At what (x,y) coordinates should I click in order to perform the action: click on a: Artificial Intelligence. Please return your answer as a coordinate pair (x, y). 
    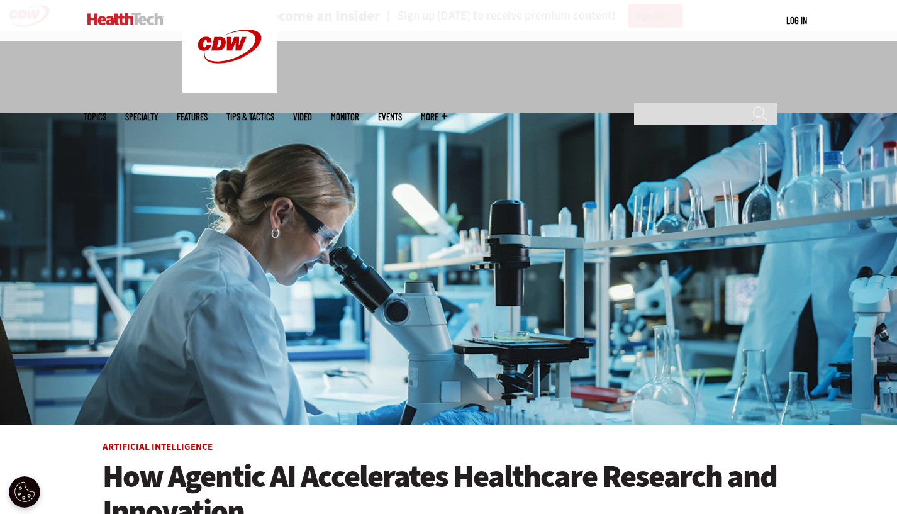
    Looking at the image, I should click on (157, 447).